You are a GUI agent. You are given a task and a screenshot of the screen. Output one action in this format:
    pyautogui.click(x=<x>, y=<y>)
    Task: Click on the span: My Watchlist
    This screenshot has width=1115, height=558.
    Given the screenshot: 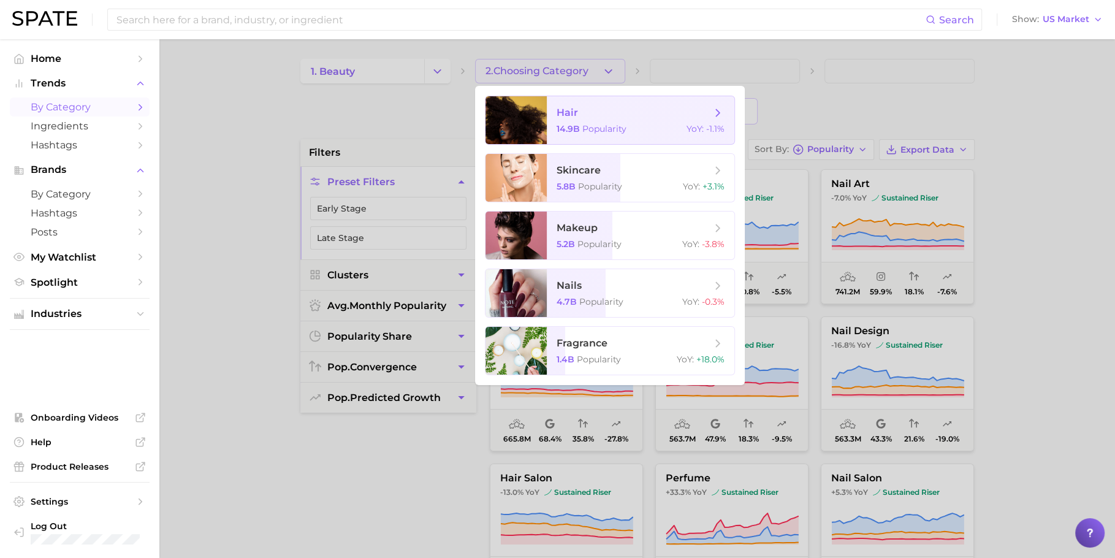 What is the action you would take?
    pyautogui.click(x=80, y=257)
    